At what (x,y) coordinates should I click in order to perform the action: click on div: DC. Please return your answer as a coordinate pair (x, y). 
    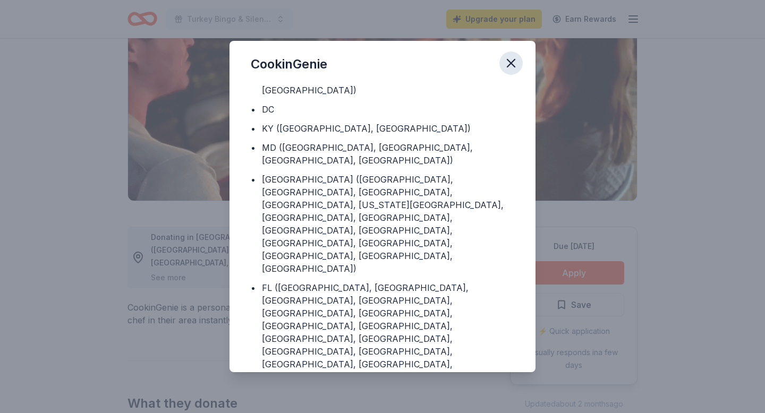
    Looking at the image, I should click on (268, 109).